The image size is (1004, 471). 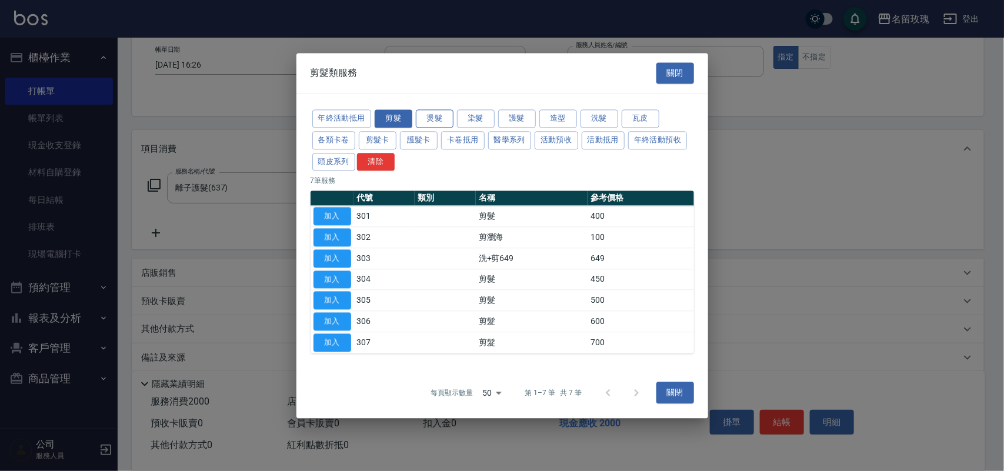 I want to click on button: 卡卷抵用, so click(x=463, y=140).